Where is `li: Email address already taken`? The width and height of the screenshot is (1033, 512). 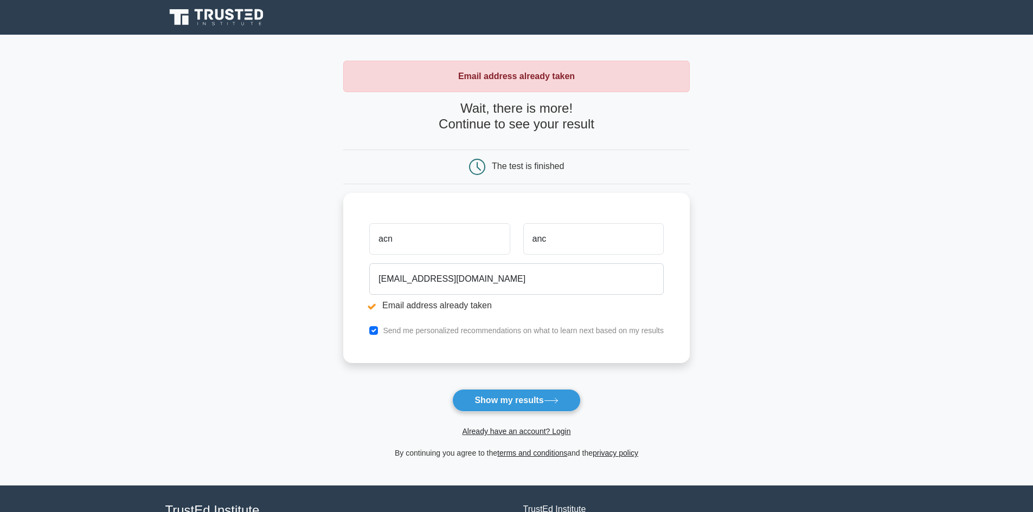
li: Email address already taken is located at coordinates (516, 306).